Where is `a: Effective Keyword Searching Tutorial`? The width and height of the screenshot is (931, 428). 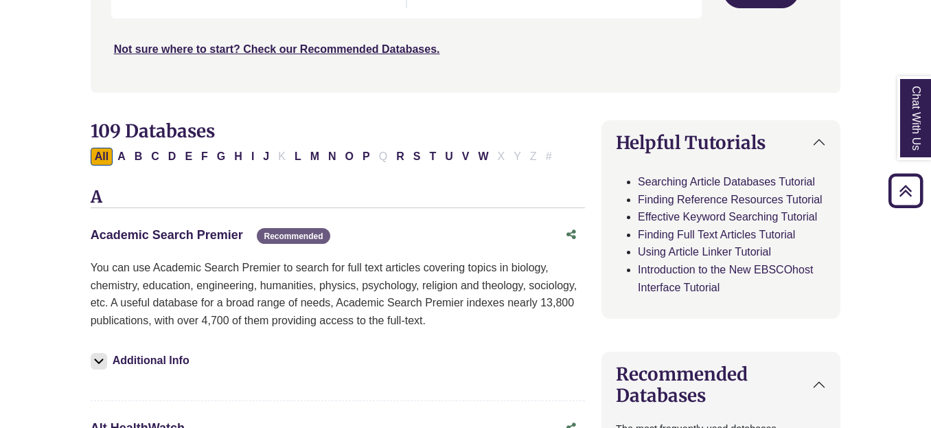
a: Effective Keyword Searching Tutorial is located at coordinates (727, 216).